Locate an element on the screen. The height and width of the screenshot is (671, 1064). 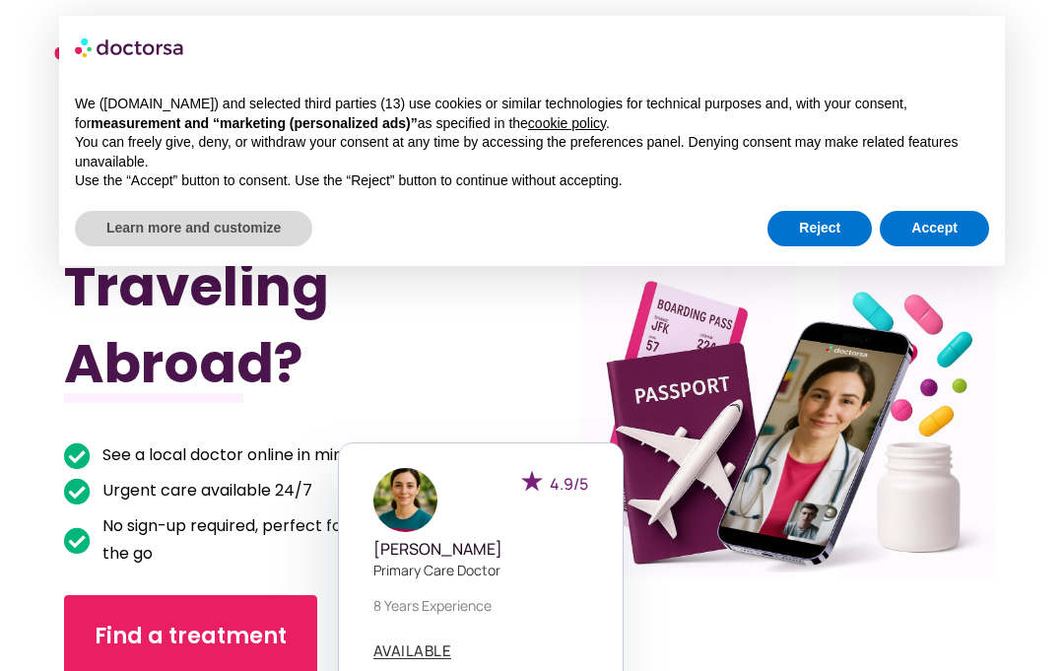
img: logo is located at coordinates (130, 47).